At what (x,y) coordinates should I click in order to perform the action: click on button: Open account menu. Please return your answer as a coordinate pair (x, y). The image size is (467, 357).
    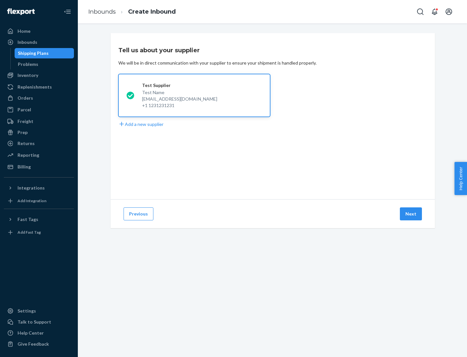
    Looking at the image, I should click on (449, 12).